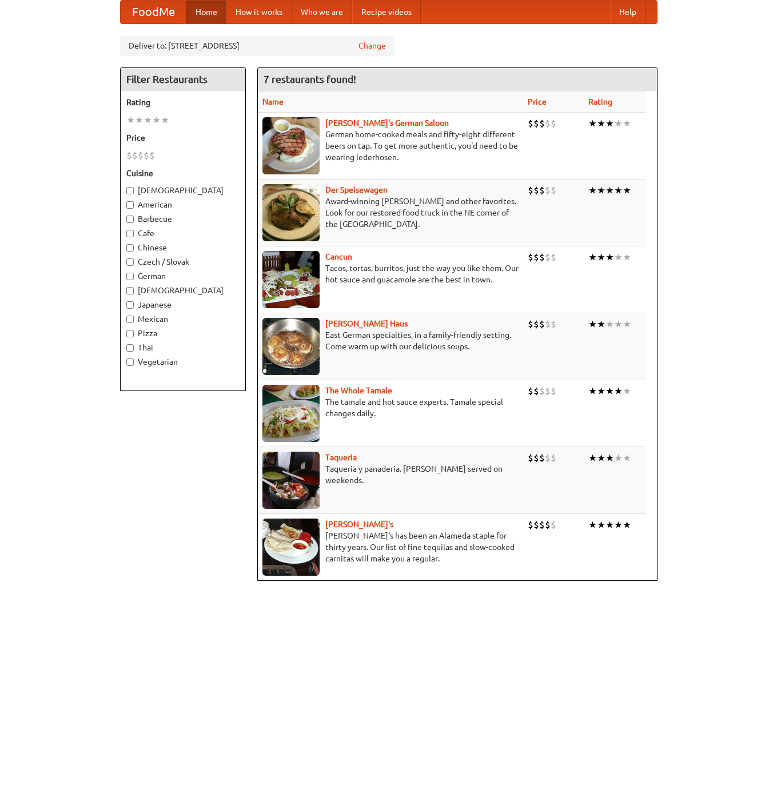 This screenshot has width=777, height=809. I want to click on img: speisewagen.jpg, so click(291, 213).